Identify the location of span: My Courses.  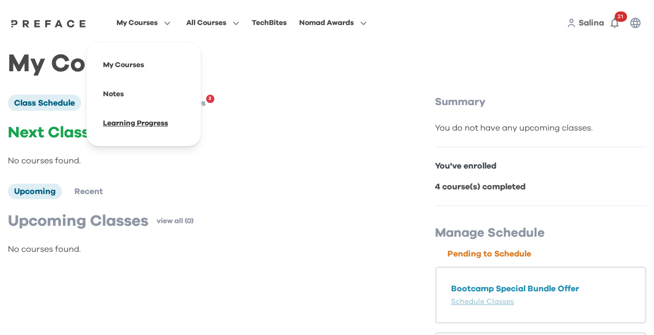
(137, 23).